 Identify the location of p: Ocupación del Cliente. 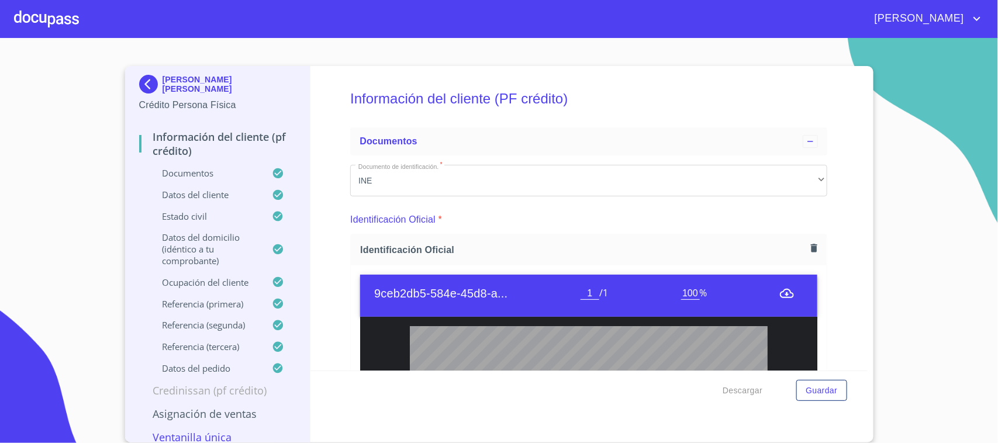
(206, 282).